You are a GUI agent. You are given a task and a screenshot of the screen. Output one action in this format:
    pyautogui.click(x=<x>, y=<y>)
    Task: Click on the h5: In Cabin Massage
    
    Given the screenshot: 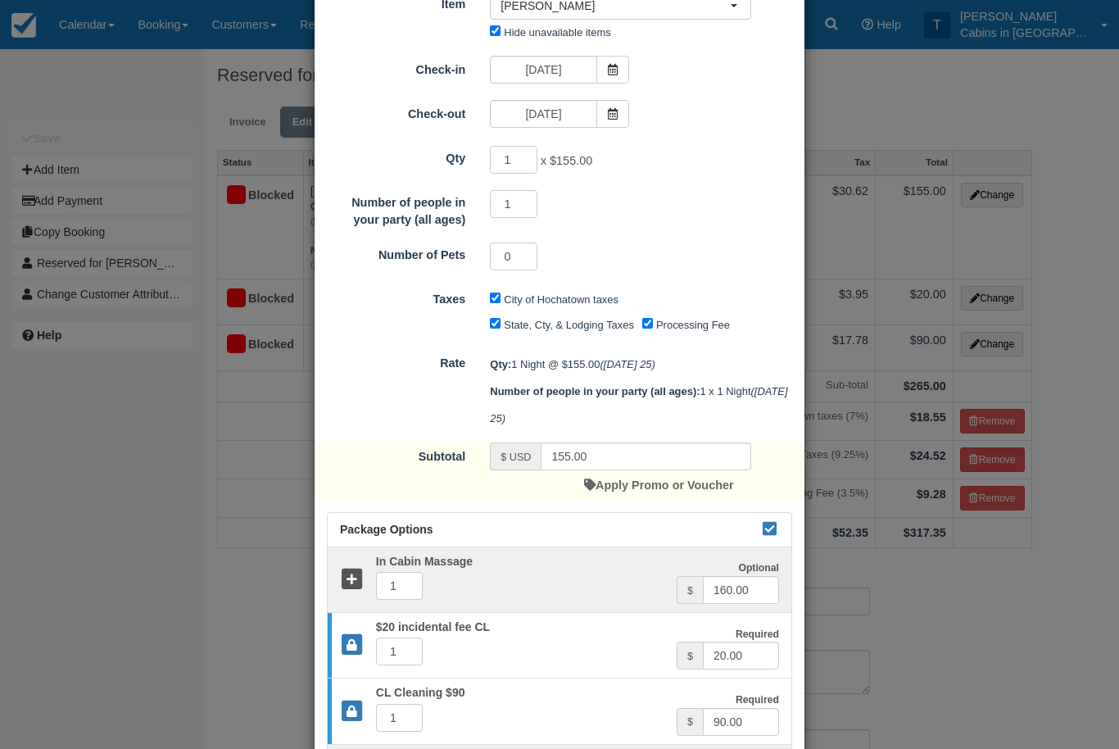 What is the action you would take?
    pyautogui.click(x=520, y=561)
    